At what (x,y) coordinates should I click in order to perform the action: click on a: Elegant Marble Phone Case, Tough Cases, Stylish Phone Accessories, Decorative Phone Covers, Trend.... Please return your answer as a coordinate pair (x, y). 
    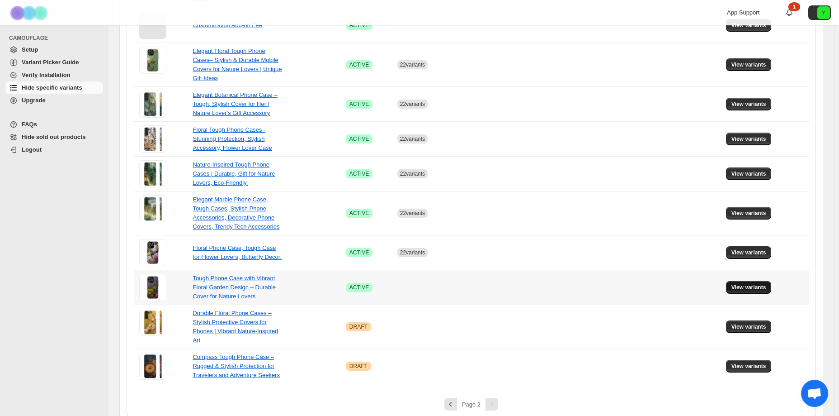
    Looking at the image, I should click on (236, 213).